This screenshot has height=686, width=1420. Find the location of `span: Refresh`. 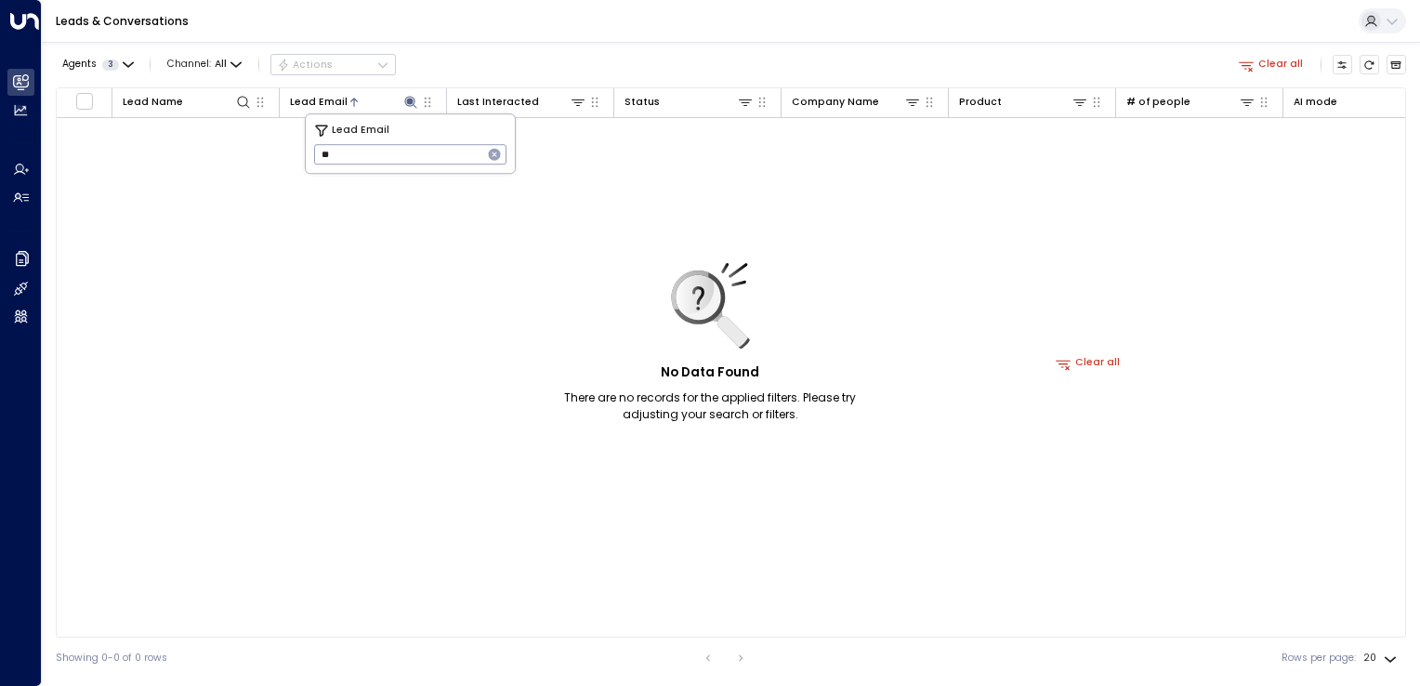

span: Refresh is located at coordinates (1370, 65).